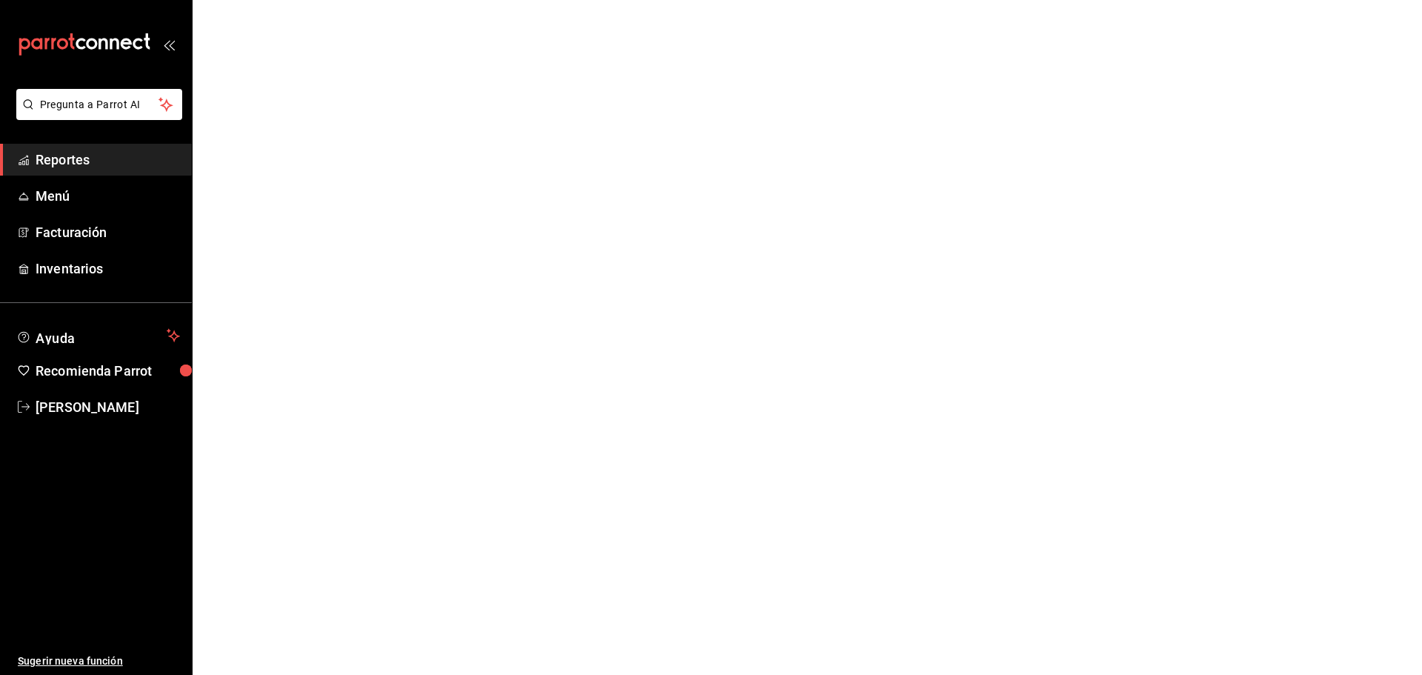 The width and height of the screenshot is (1422, 675). I want to click on span: Reportes, so click(107, 159).